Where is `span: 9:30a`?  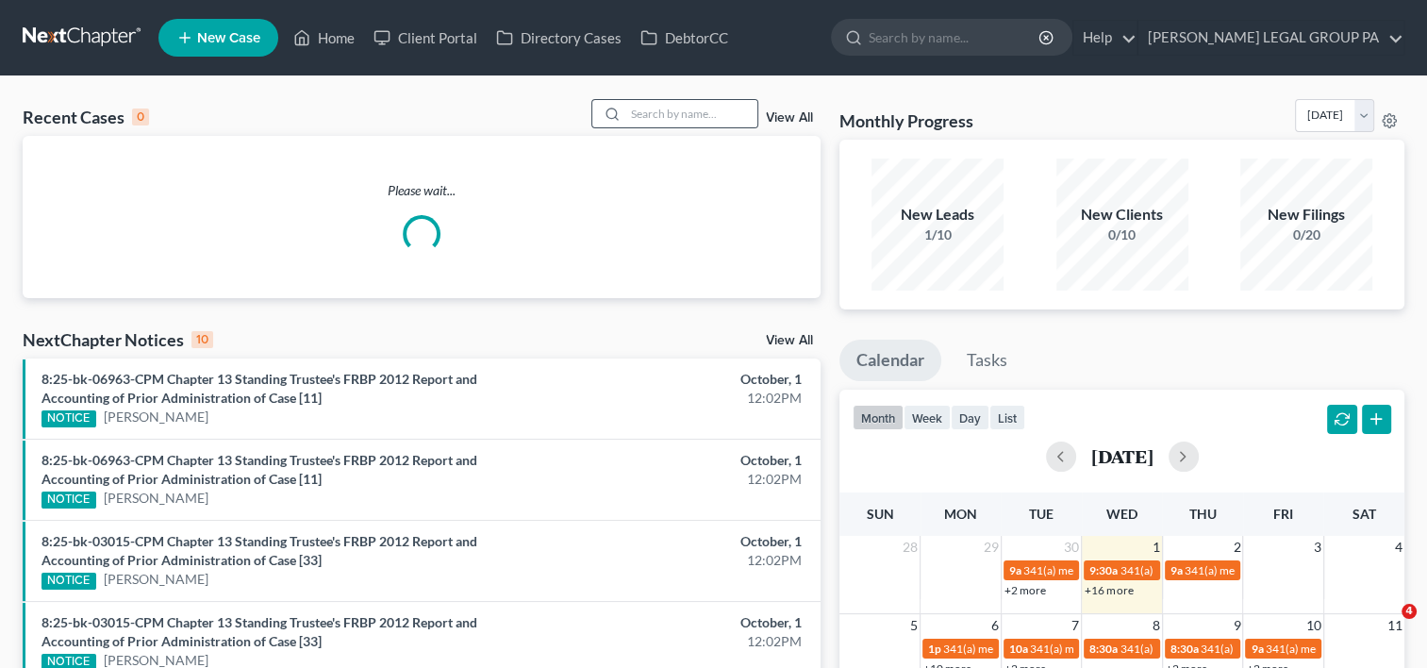
span: 9:30a is located at coordinates (1104, 570).